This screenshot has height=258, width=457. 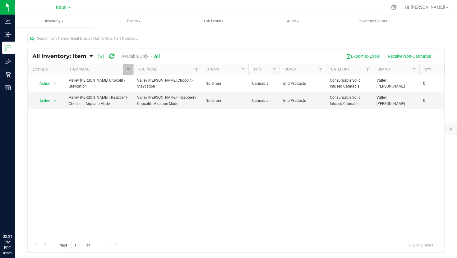 I want to click on p: 09/29, so click(x=7, y=253).